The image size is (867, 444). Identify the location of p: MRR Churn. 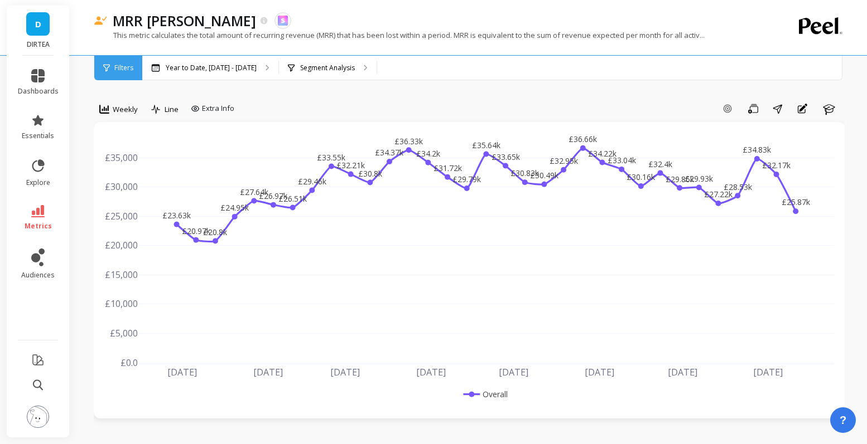
(184, 21).